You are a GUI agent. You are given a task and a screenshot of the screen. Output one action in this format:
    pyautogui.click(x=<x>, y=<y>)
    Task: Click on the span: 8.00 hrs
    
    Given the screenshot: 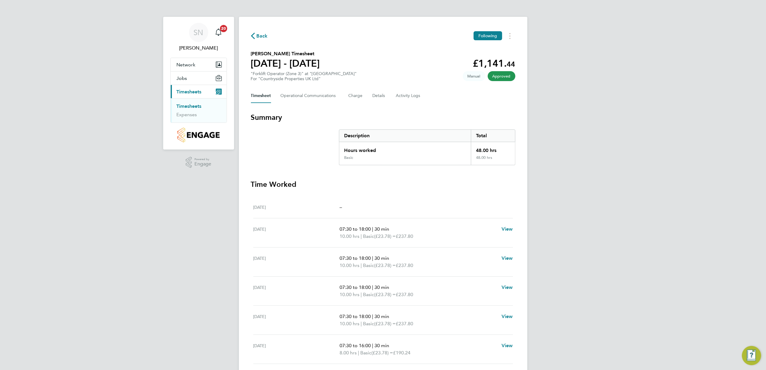 What is the action you would take?
    pyautogui.click(x=348, y=353)
    